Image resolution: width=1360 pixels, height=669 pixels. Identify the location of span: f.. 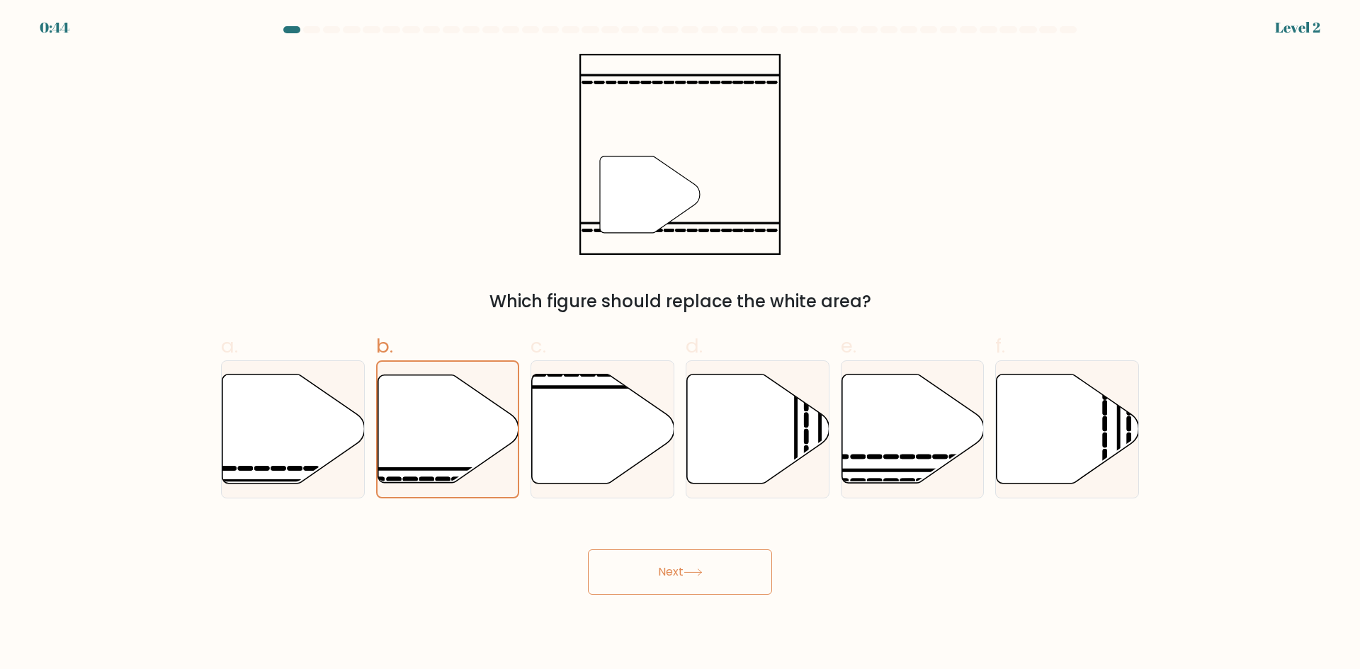
(1000, 346).